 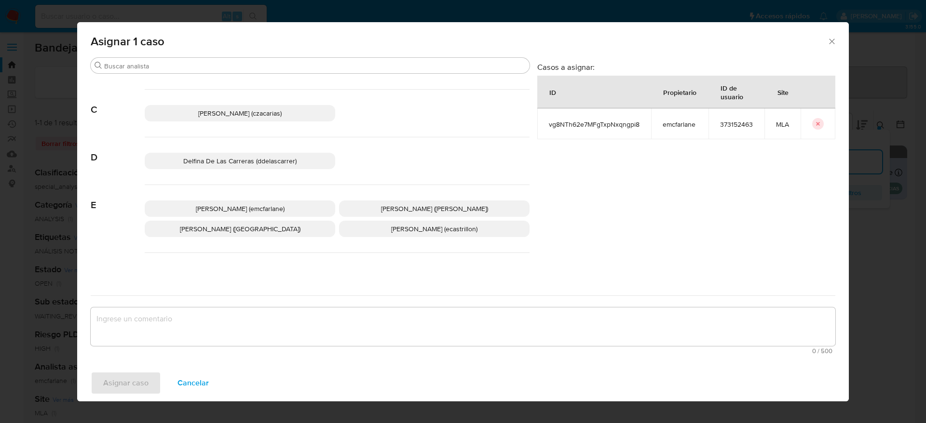 What do you see at coordinates (458, 41) in the screenshot?
I see `span: Asignar 1 caso` at bounding box center [458, 41].